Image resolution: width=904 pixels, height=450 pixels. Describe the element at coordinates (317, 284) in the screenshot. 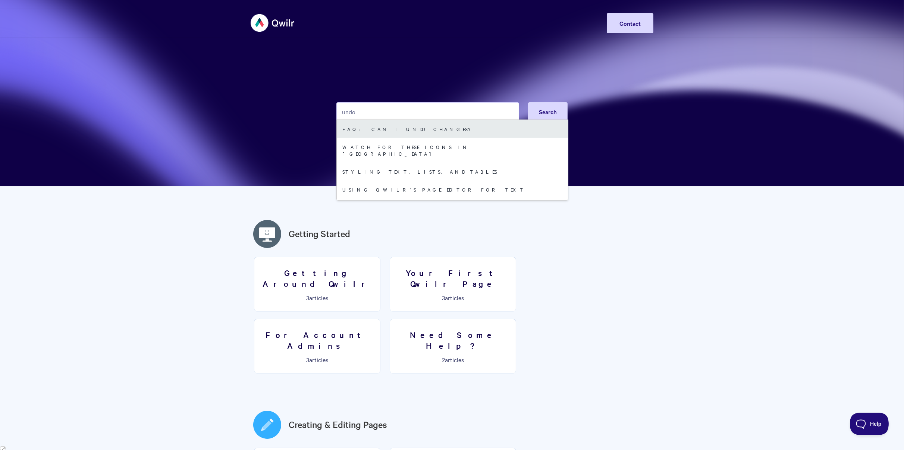

I see `a: Getting Around Qwilr 3articles` at that location.